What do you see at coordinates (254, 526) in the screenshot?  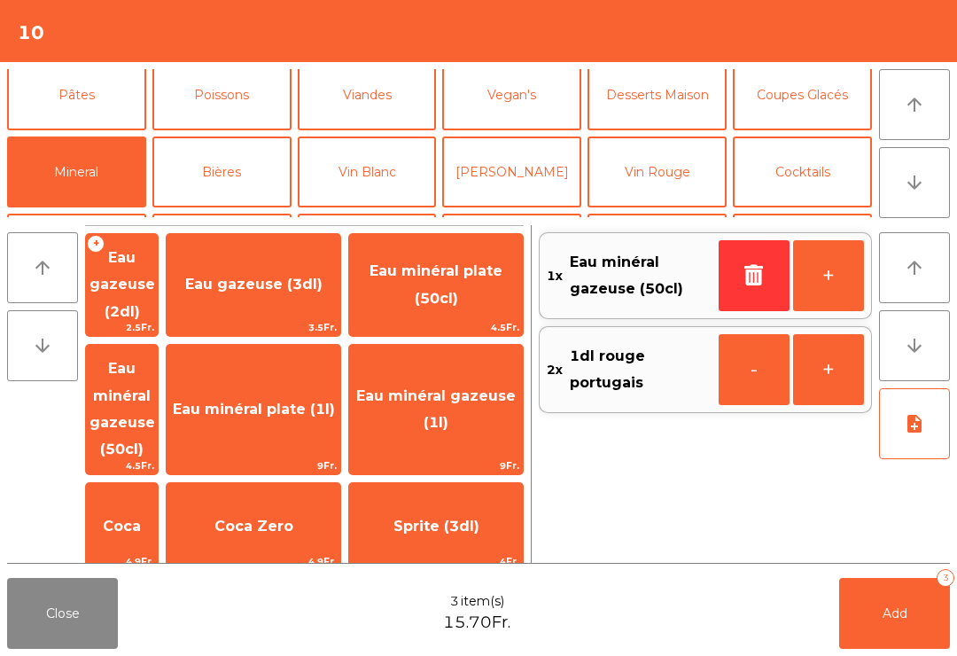 I see `span: Coca Zero` at bounding box center [254, 526].